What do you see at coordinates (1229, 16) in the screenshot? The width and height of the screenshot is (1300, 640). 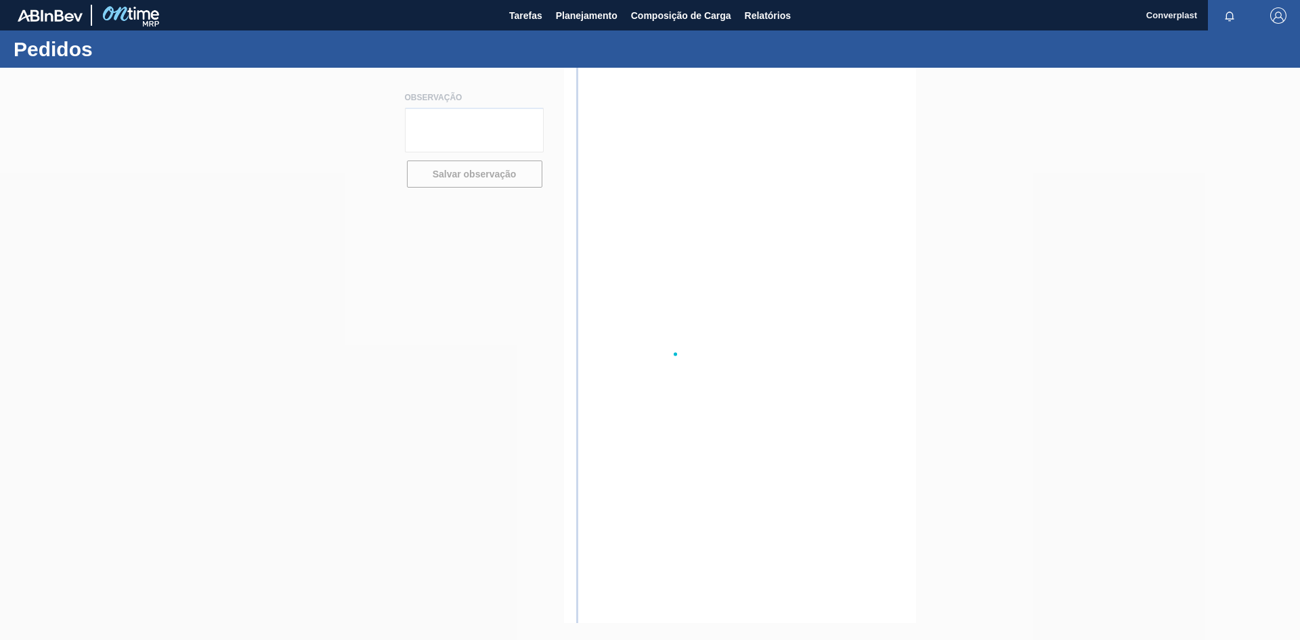 I see `button: Notificações` at bounding box center [1229, 16].